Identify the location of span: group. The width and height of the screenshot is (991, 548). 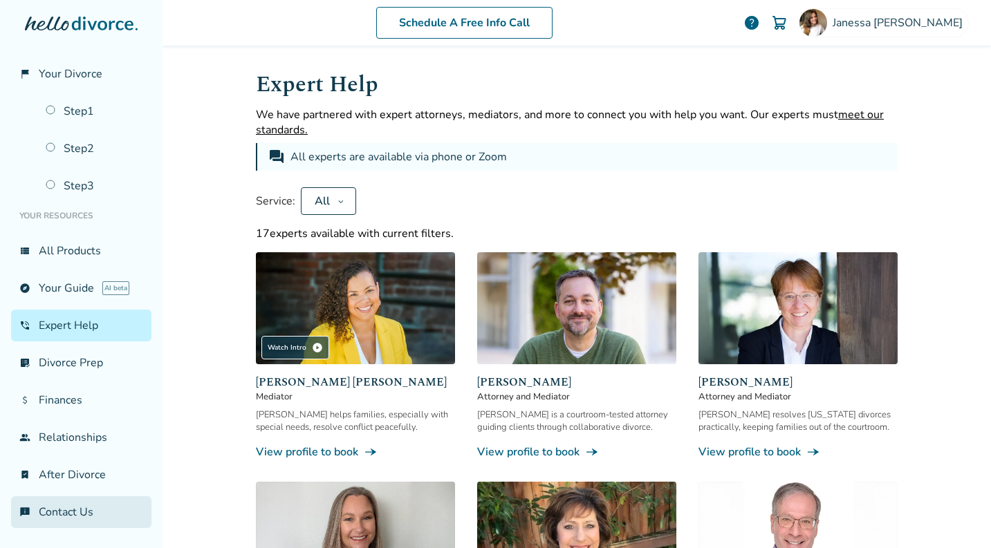
(25, 438).